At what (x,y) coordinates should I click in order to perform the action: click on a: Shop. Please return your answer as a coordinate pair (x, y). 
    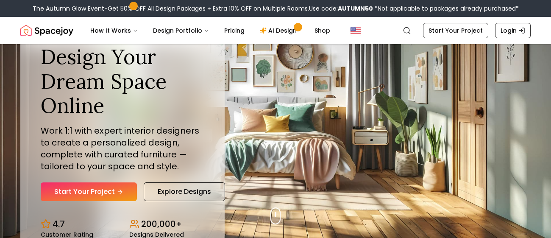
    Looking at the image, I should click on (322, 30).